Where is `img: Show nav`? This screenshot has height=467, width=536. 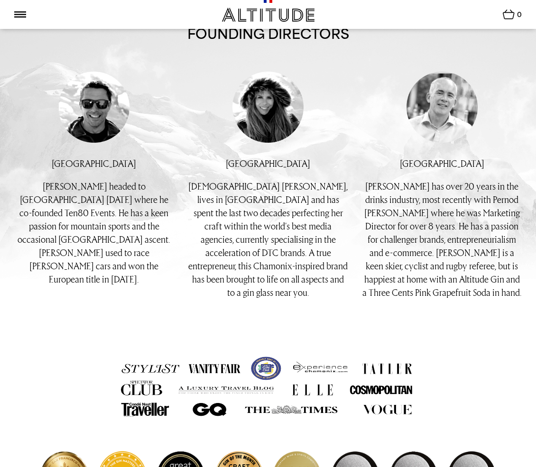
img: Show nav is located at coordinates (20, 14).